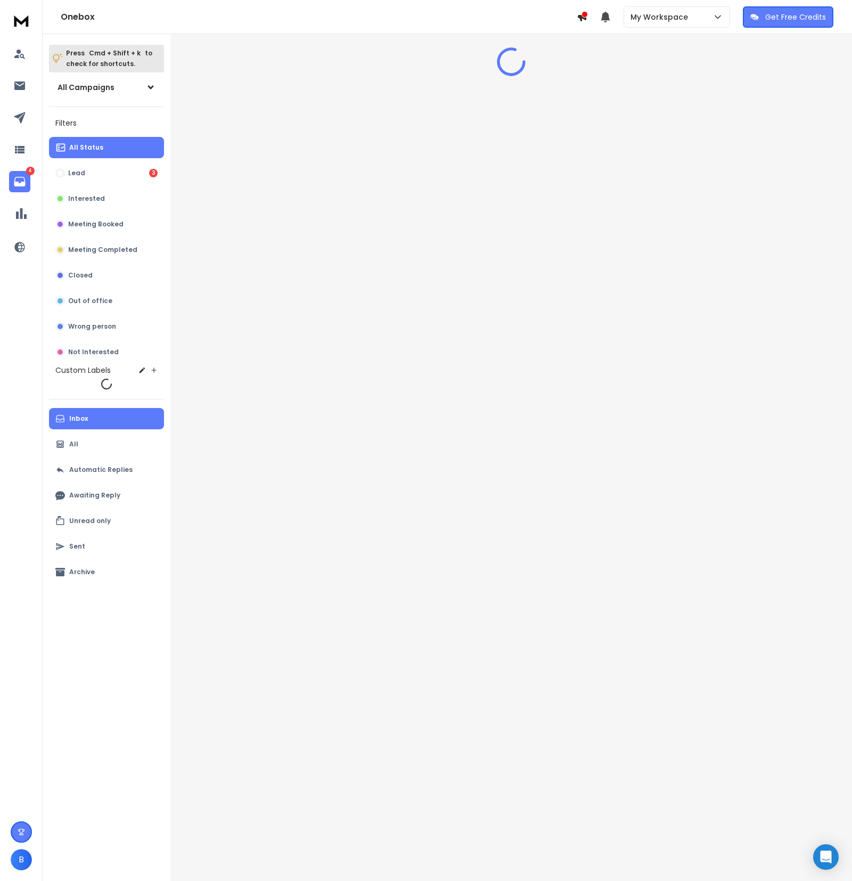  Describe the element at coordinates (86, 199) in the screenshot. I see `p: Interested` at that location.